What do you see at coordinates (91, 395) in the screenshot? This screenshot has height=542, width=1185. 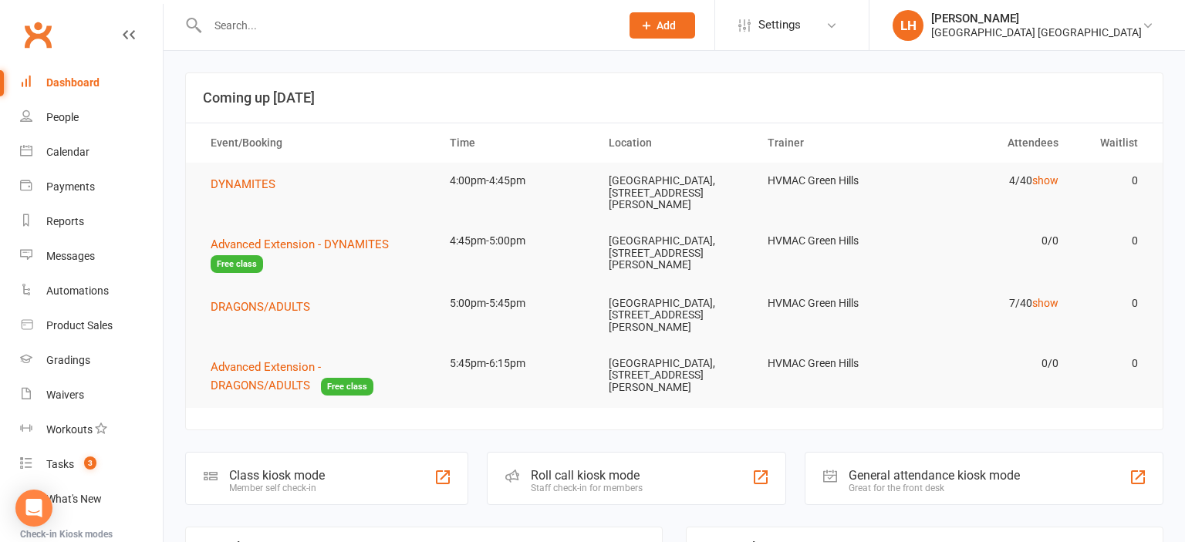 I see `a: Waivers` at bounding box center [91, 395].